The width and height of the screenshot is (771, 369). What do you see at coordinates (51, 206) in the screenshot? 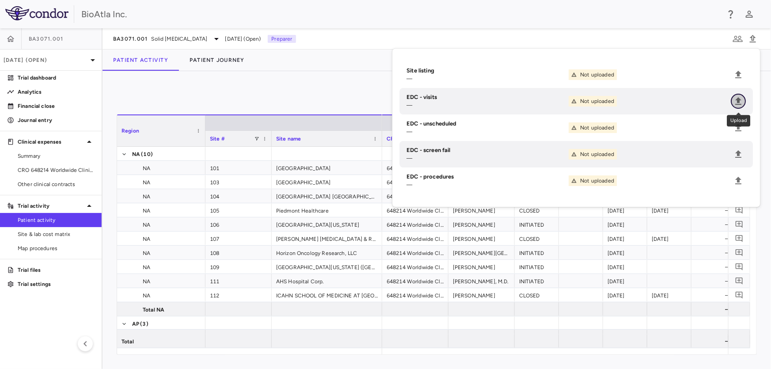
I see `p: Trial activity` at bounding box center [51, 206].